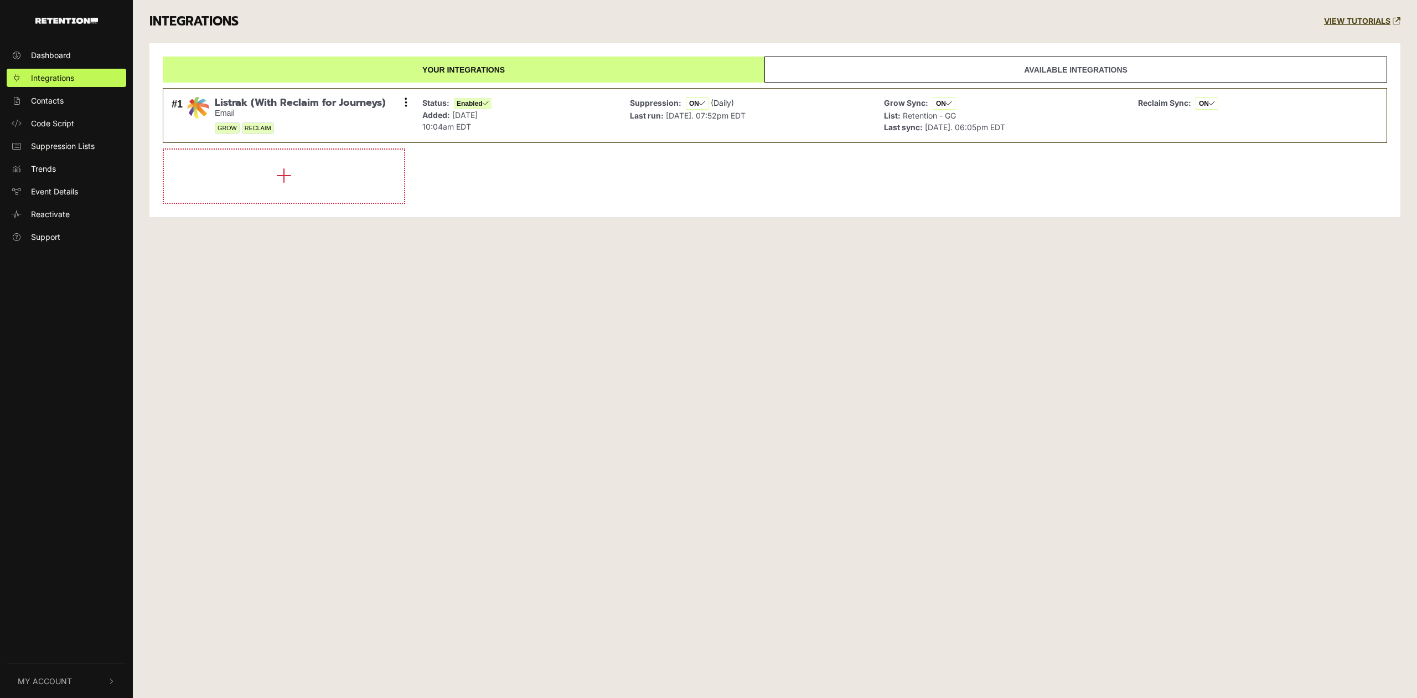 This screenshot has width=1417, height=698. I want to click on span: Code Script, so click(53, 123).